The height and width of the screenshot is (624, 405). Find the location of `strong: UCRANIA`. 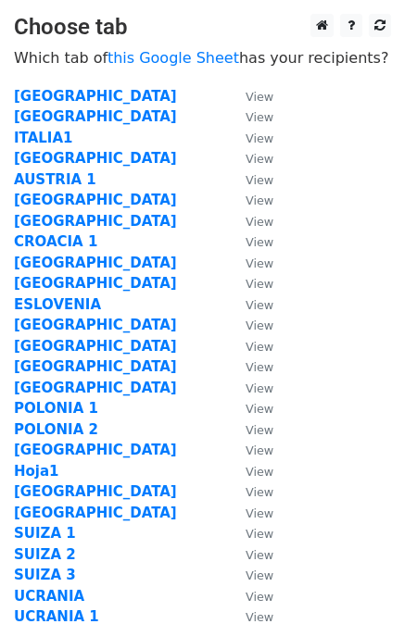

strong: UCRANIA is located at coordinates (49, 596).